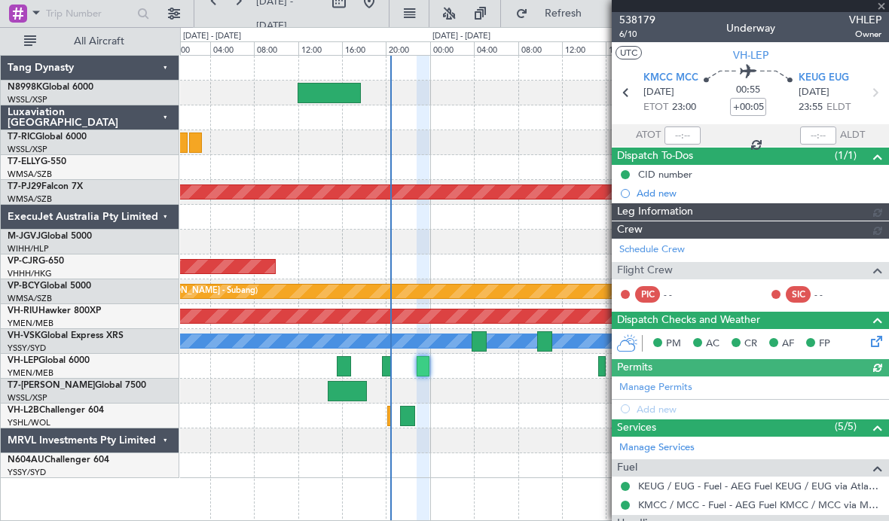  What do you see at coordinates (823, 78) in the screenshot?
I see `span: KEUG EUG` at bounding box center [823, 78].